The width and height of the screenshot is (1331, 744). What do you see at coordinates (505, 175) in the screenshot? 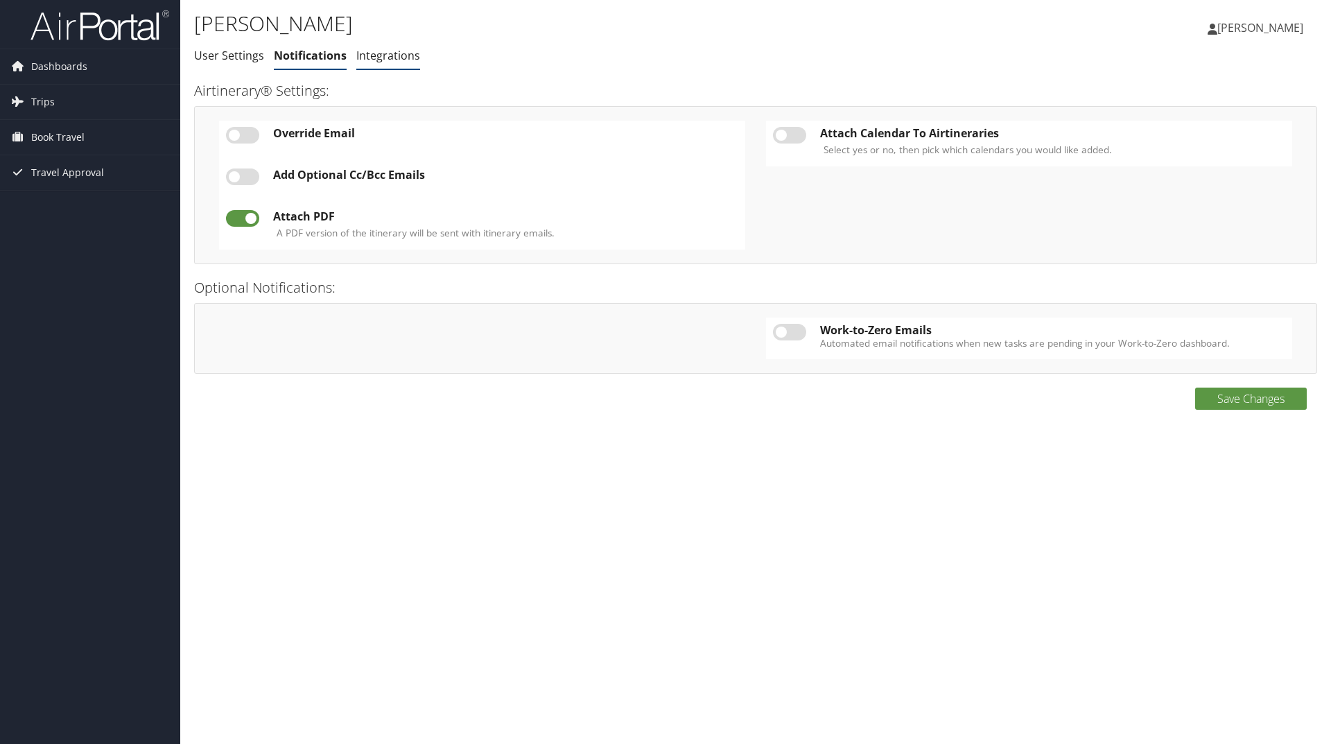
I see `div: Add Optional Cc/Bcc Emails` at bounding box center [505, 175].